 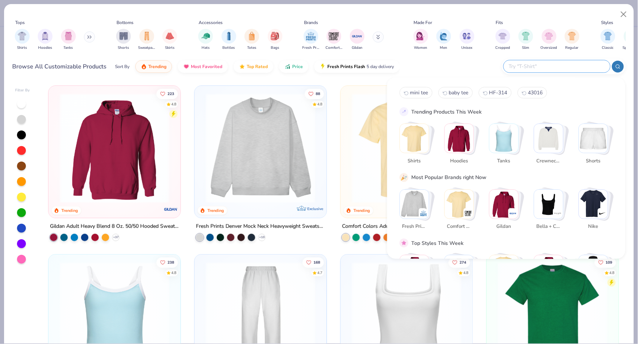 I want to click on img: Tanks Image, so click(x=68, y=36).